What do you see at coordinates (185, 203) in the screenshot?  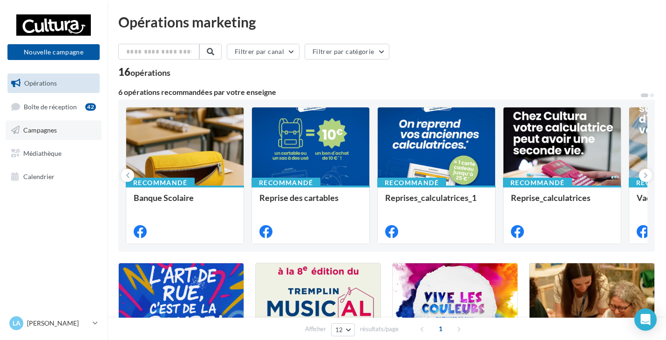 I see `div: Banque Scolaire` at bounding box center [185, 203].